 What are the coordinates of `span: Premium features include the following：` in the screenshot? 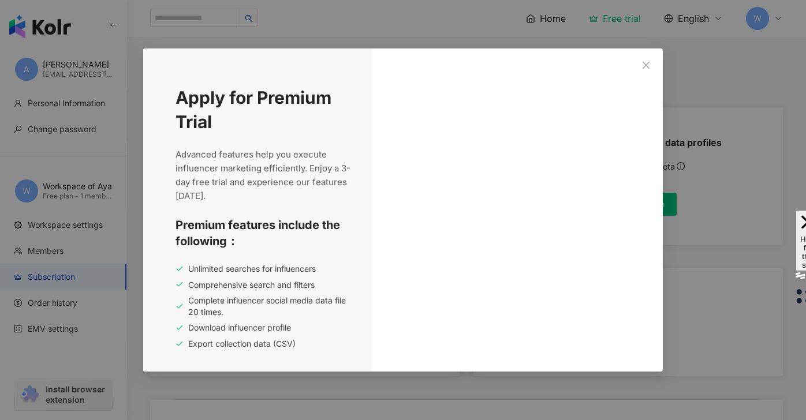 It's located at (263, 233).